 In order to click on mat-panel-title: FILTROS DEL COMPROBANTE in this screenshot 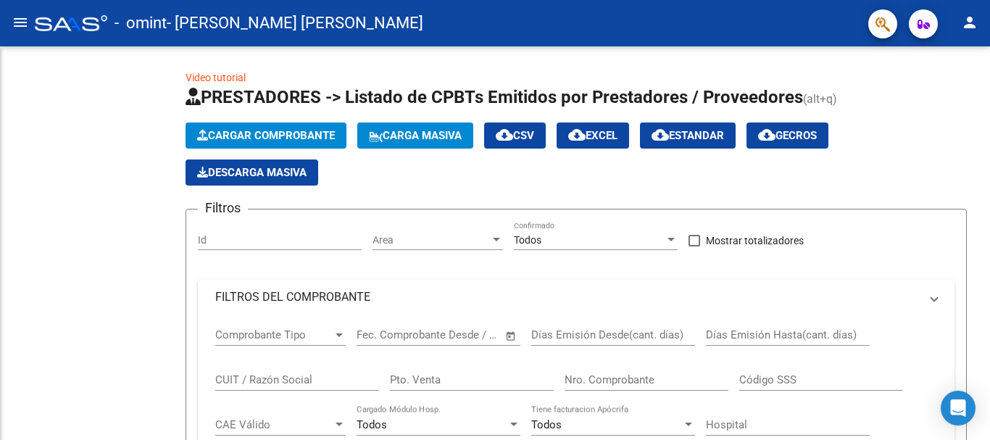, I will do `click(568, 297)`.